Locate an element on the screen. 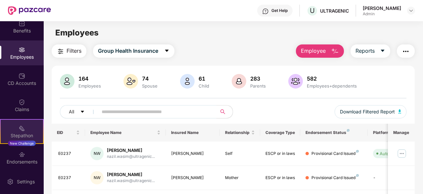 The image size is (423, 194). img: svg+xml;base64,PHN2ZyBpZD0iQ0RfQWNjb3VudHMiIGRhdGEtbmFtZT0iQ0QgQWNjb3VudHMiIHhtbG5zPSJodHRwOi8vd3... is located at coordinates (22, 76).